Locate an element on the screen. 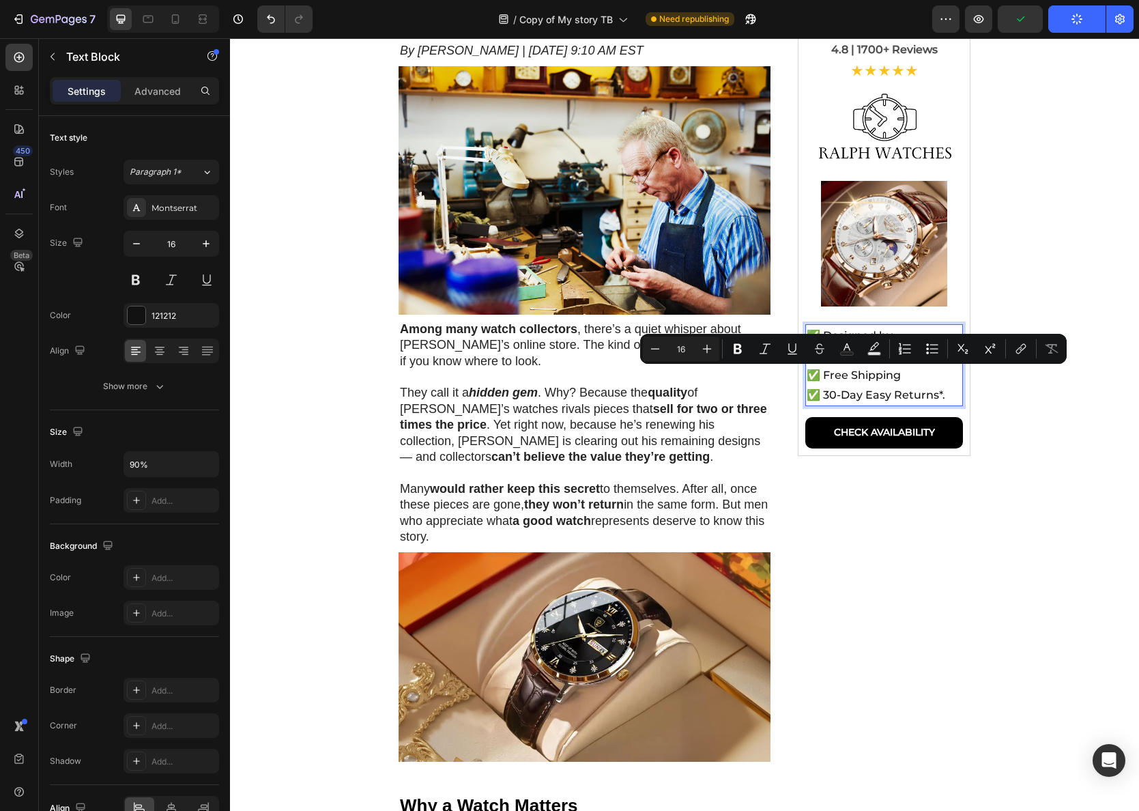 Image resolution: width=1139 pixels, height=811 pixels. span: Paragraph 1* is located at coordinates (156, 172).